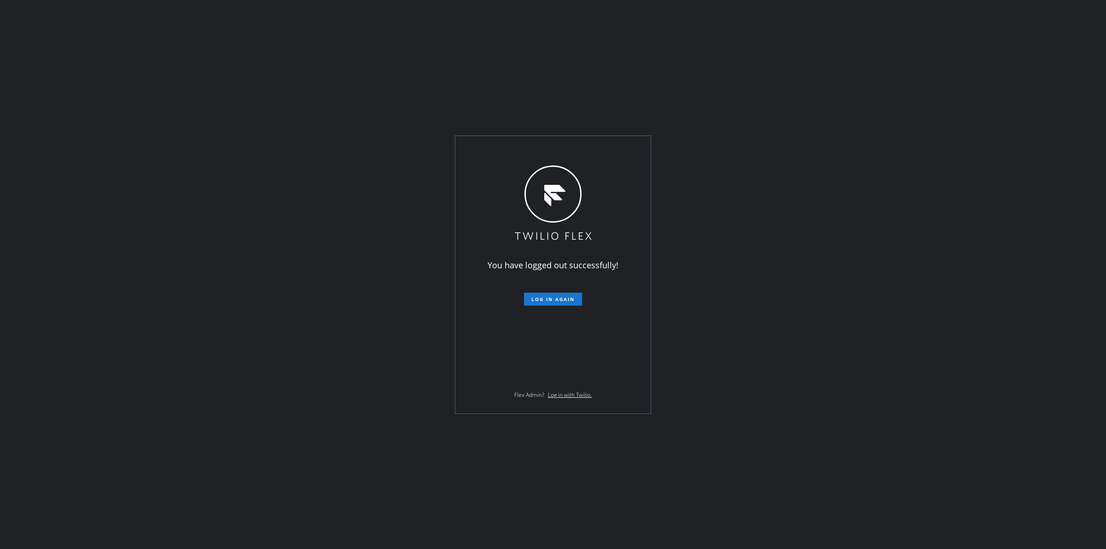 The width and height of the screenshot is (1106, 549). What do you see at coordinates (553, 299) in the screenshot?
I see `button: Log in again` at bounding box center [553, 299].